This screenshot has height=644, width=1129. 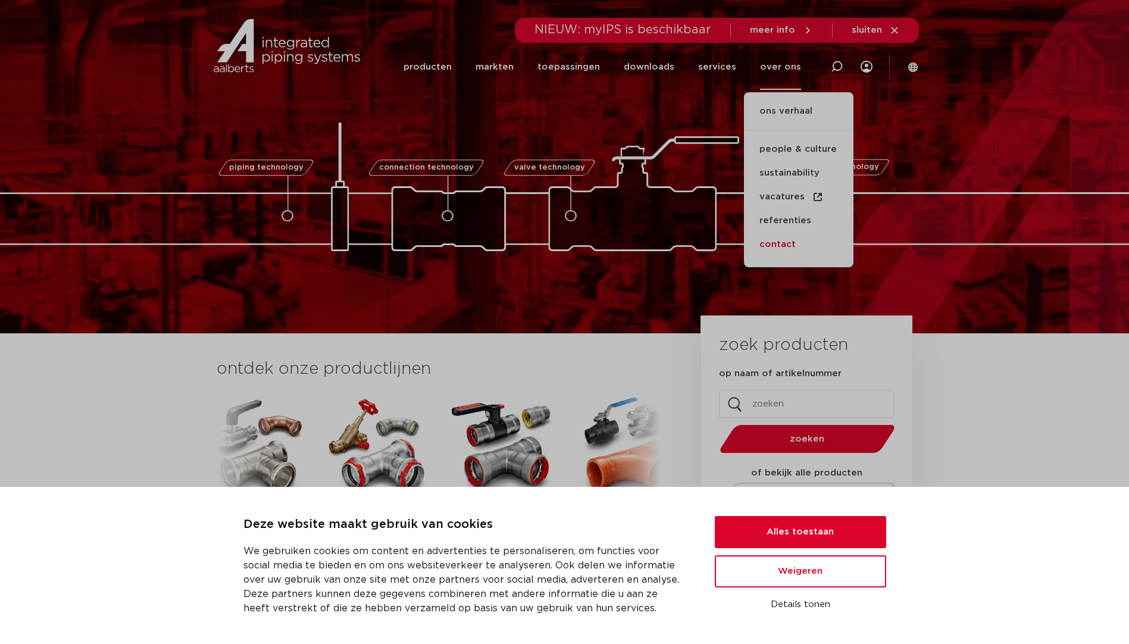 What do you see at coordinates (780, 374) in the screenshot?
I see `label: op naam of artikelnummer` at bounding box center [780, 374].